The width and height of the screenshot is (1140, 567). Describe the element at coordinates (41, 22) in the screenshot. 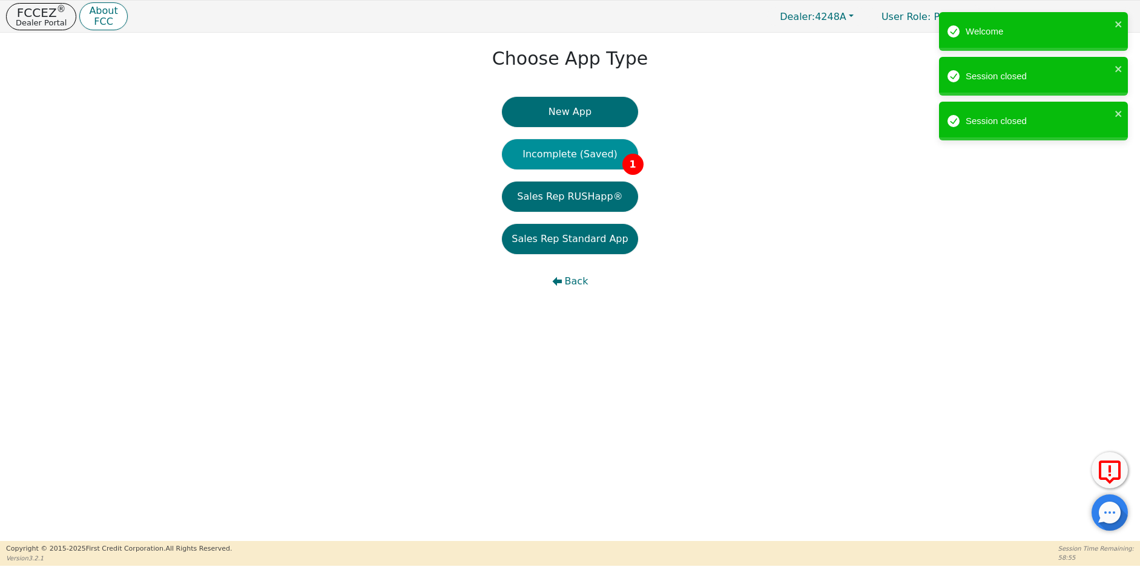

I see `p: Dealer Portal` at that location.